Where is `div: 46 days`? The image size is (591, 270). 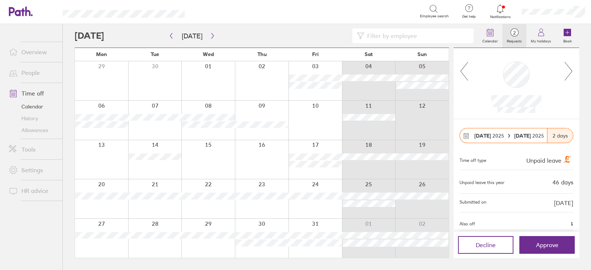
div: 46 days is located at coordinates (563, 182).